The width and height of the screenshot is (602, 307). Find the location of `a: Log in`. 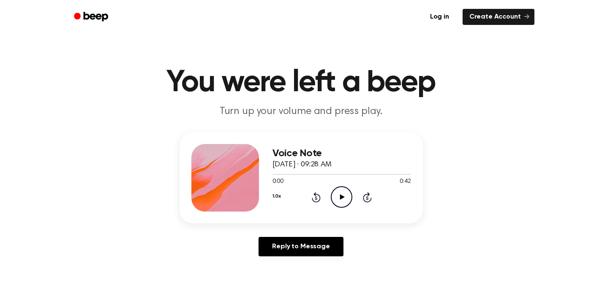

a: Log in is located at coordinates (439, 17).